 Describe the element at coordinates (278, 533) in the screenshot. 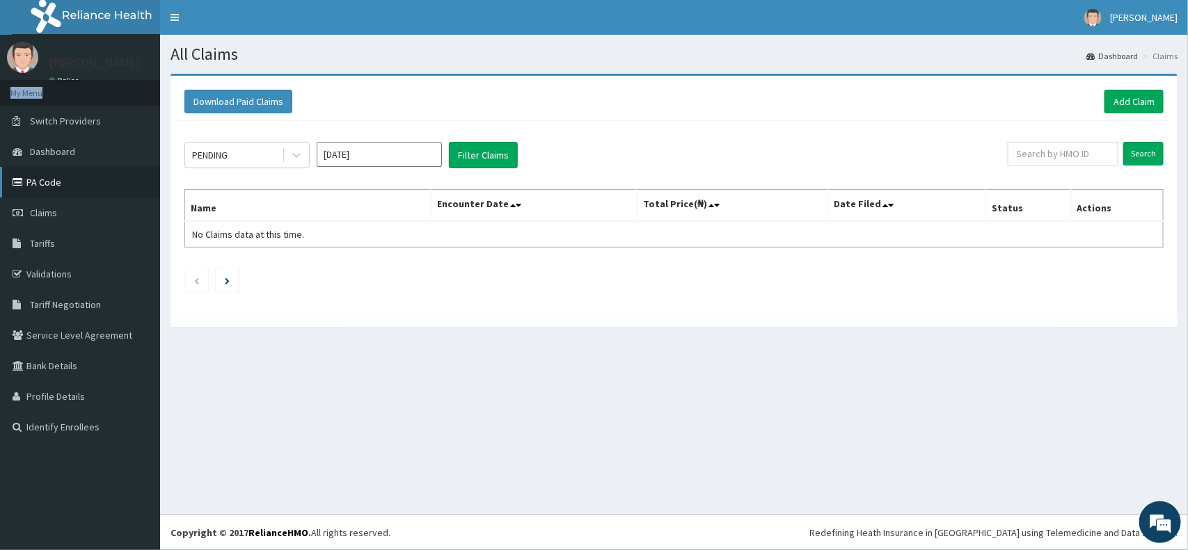

I see `a: RelianceHMO` at that location.